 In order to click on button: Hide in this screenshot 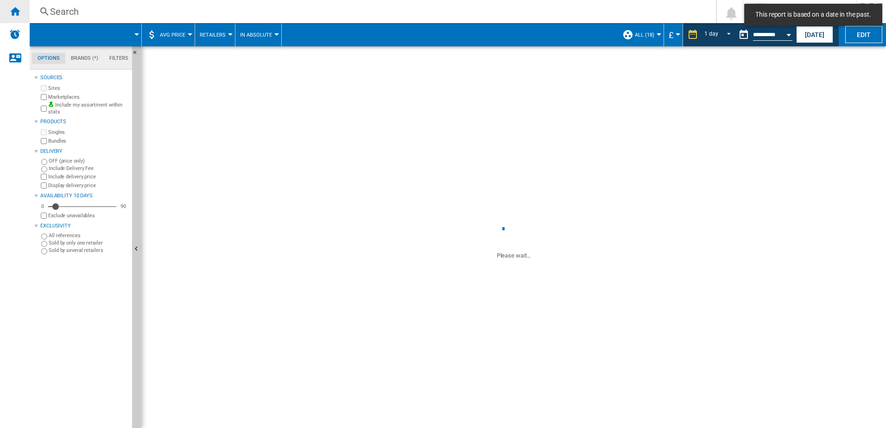, I will do `click(138, 55)`.